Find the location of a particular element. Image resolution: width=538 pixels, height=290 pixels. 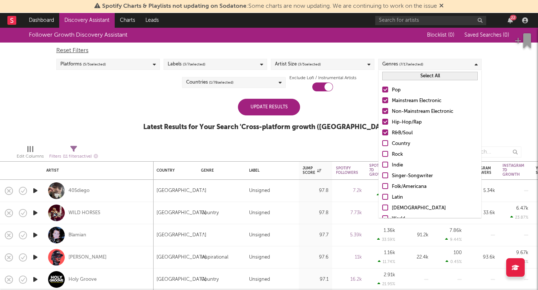

button: Saved Searches (0) is located at coordinates (486, 35).